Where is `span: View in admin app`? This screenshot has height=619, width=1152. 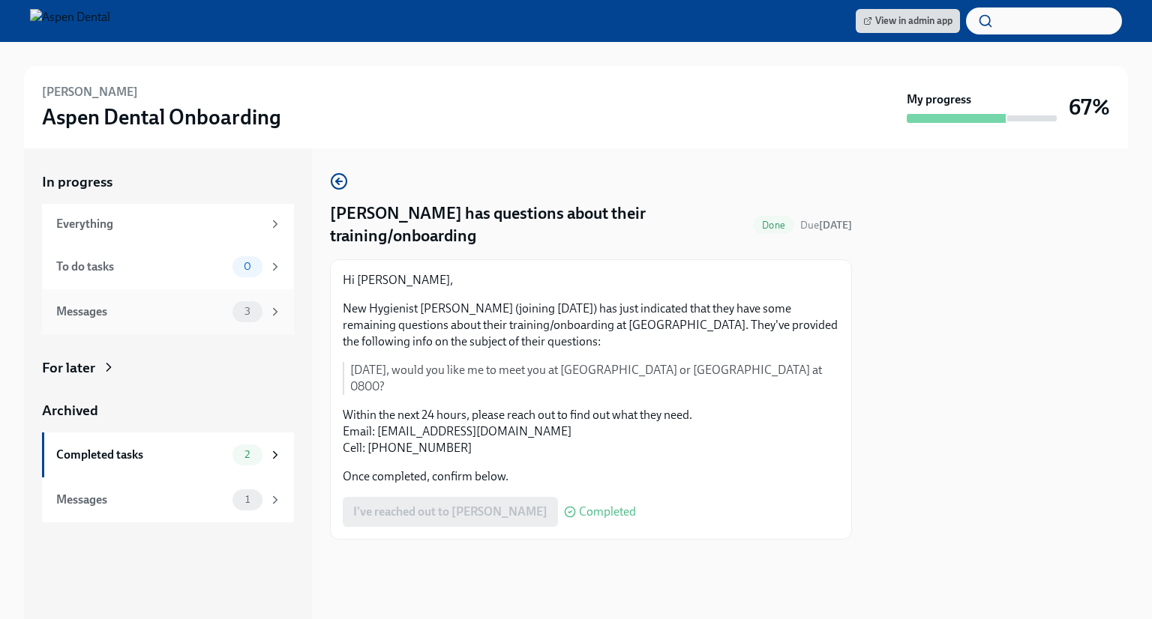 span: View in admin app is located at coordinates (907, 21).